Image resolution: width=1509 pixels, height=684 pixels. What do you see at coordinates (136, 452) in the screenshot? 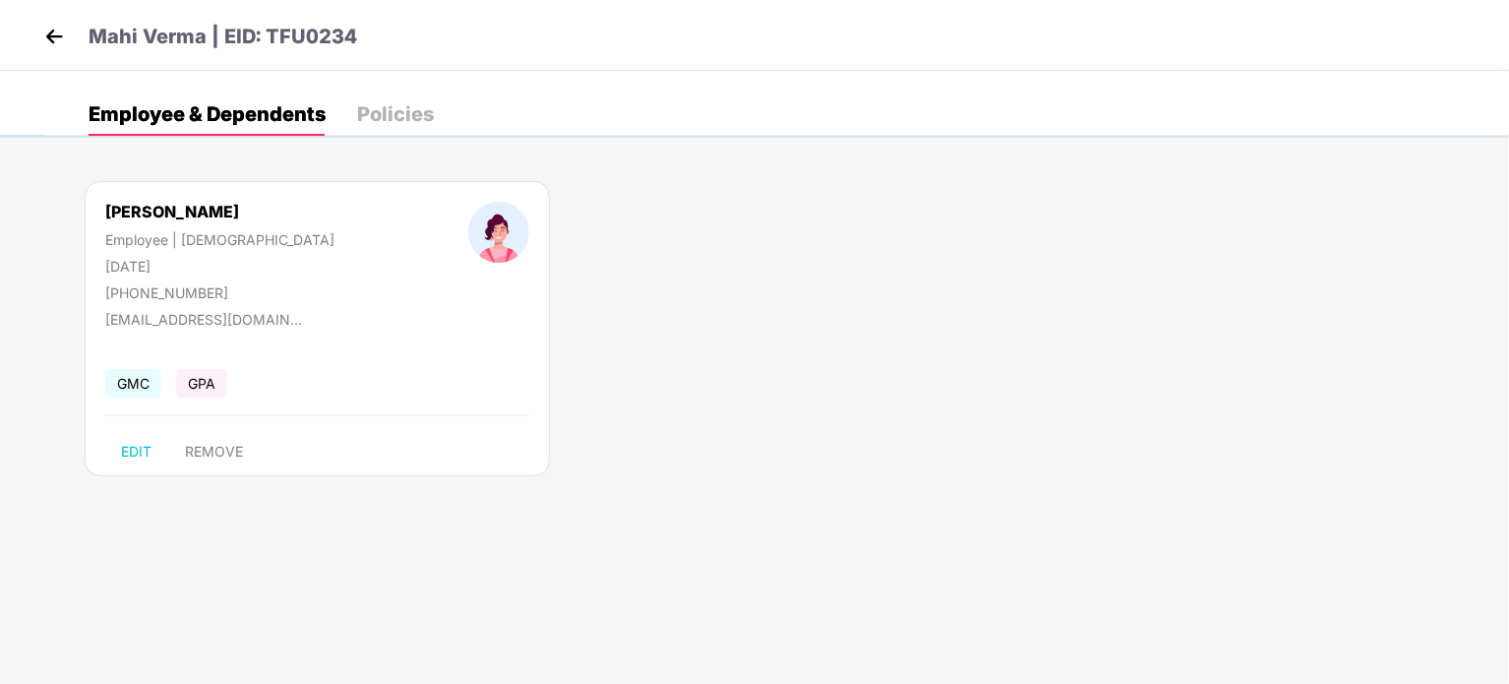
I see `button: EDIT` at bounding box center [136, 452].